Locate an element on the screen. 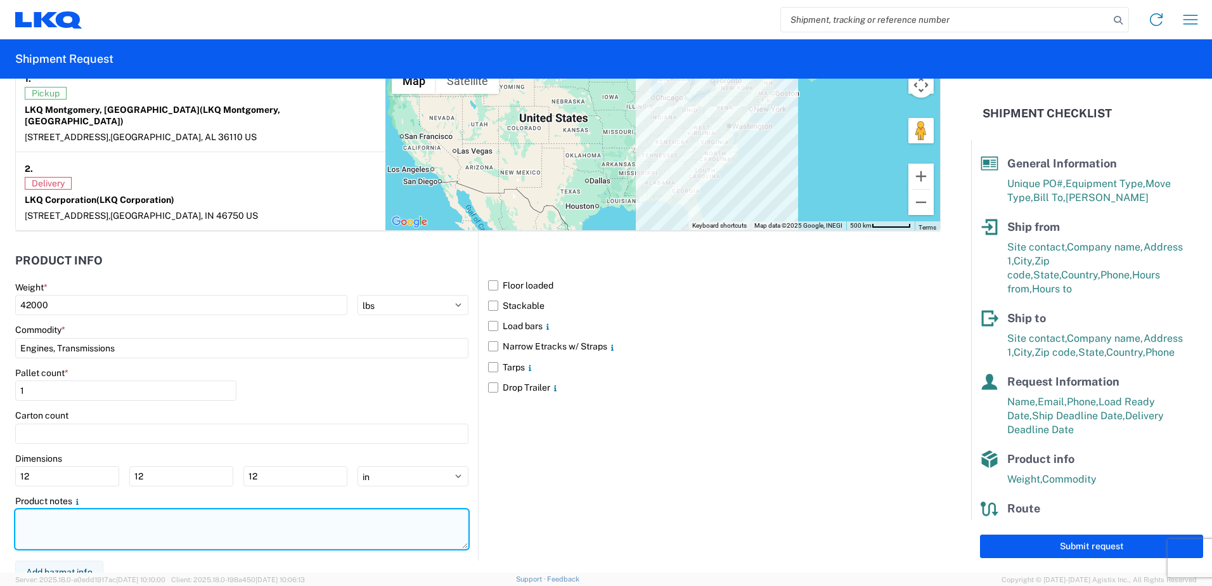 The width and height of the screenshot is (1212, 586). span: Ship Deadline Date, is located at coordinates (1078, 415).